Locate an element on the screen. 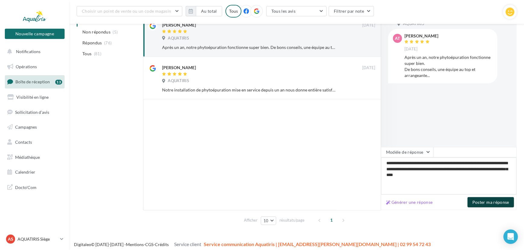 Image resolution: width=524 pixels, height=250 pixels. span: (81) is located at coordinates (97, 54).